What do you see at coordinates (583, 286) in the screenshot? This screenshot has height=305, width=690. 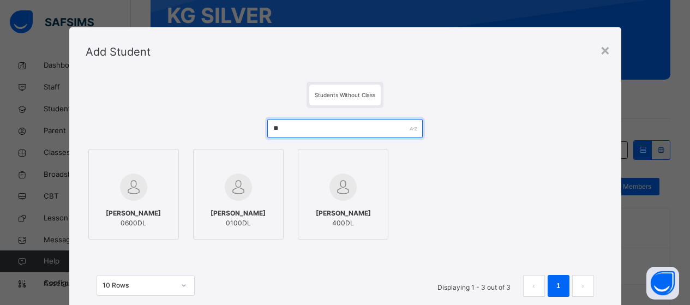 I see `li: 下一页` at bounding box center [583, 286].